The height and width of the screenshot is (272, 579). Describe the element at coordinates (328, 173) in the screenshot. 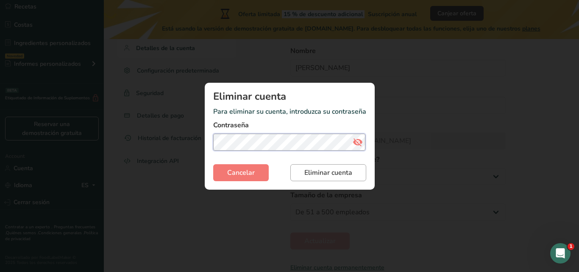

I see `span: Eliminar cuenta` at that location.